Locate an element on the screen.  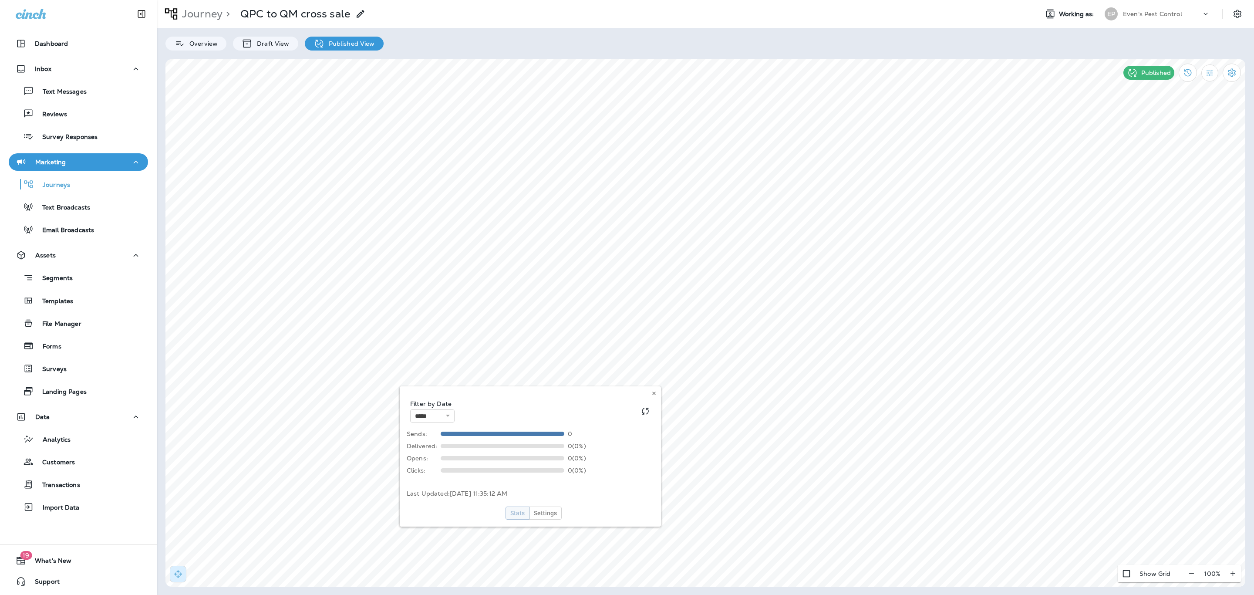
p: Transactions is located at coordinates (57, 485).